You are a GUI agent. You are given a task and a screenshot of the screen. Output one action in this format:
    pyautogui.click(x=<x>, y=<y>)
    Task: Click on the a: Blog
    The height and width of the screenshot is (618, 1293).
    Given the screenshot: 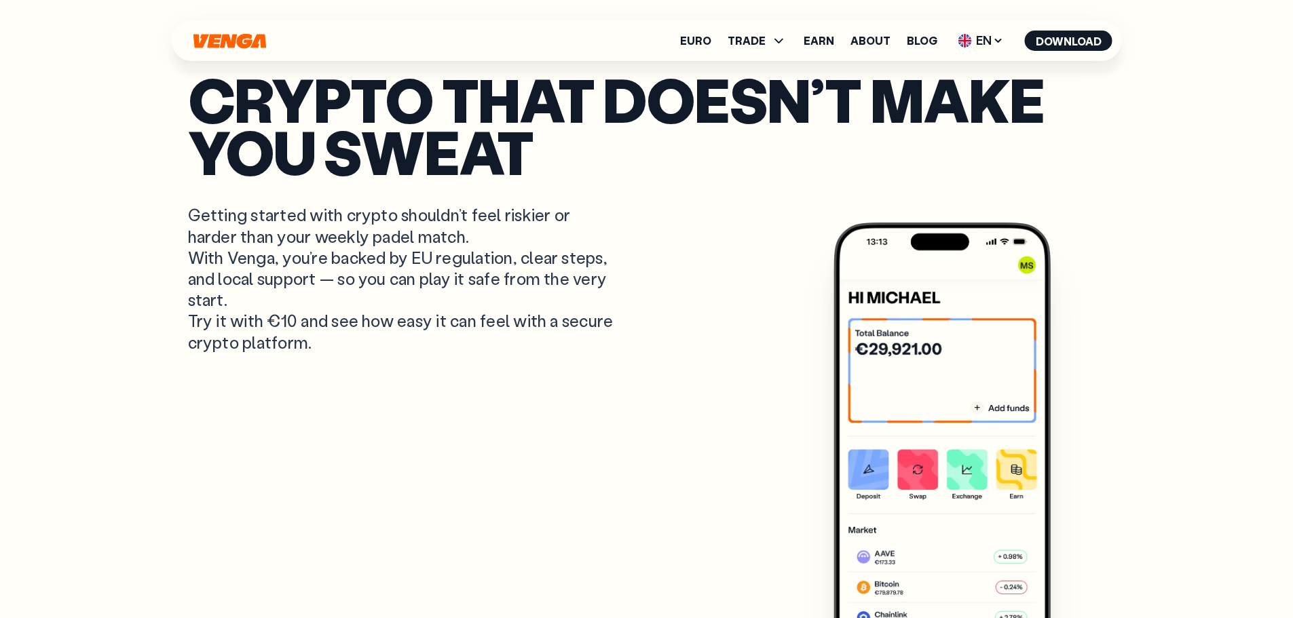 What is the action you would take?
    pyautogui.click(x=922, y=41)
    